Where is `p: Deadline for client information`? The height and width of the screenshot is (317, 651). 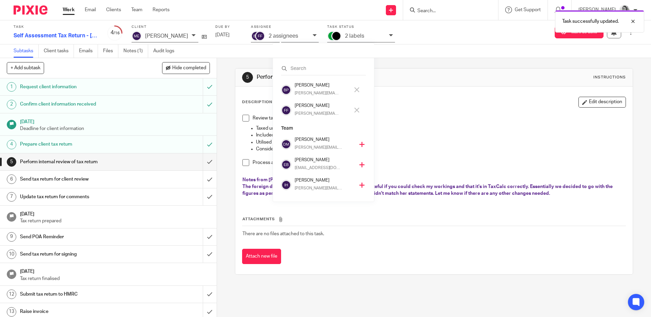 p: Deadline for client information is located at coordinates (115, 128).